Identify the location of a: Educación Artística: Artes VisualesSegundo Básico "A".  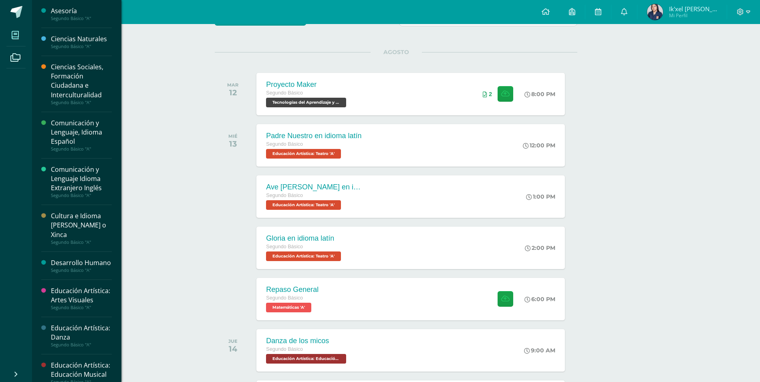
(81, 298).